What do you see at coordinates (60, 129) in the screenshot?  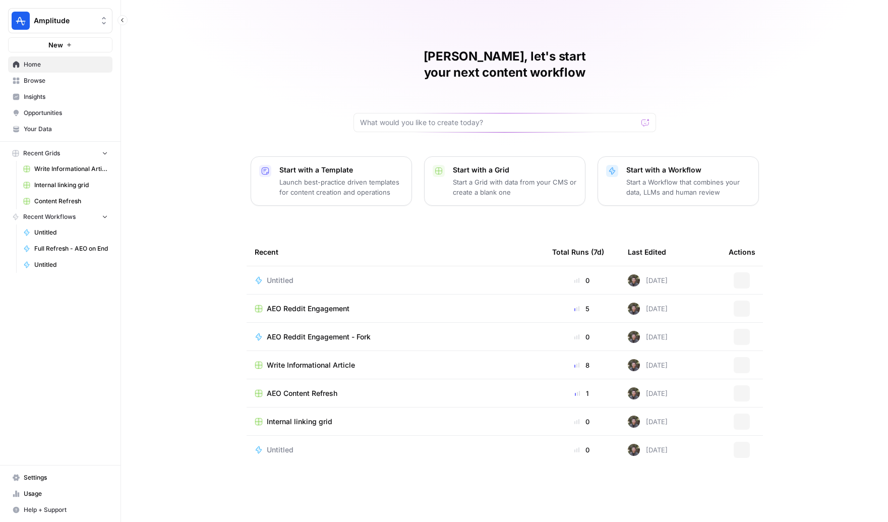 I see `a: Your Data` at bounding box center [60, 129].